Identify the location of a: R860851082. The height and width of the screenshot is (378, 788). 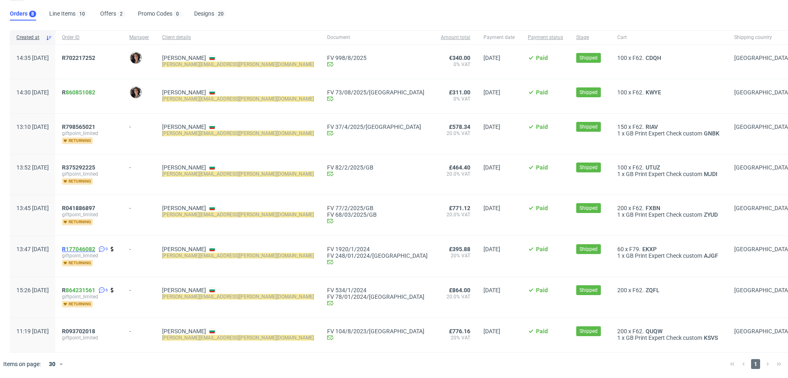
(79, 92).